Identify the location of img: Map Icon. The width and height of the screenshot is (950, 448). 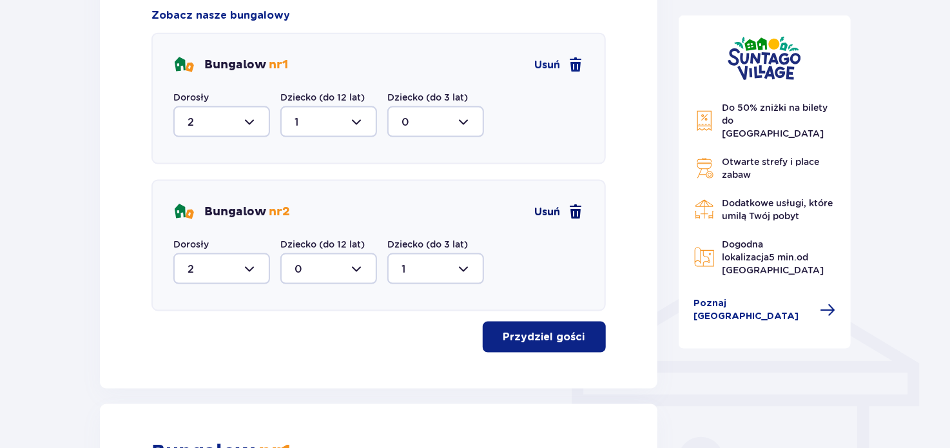
(705, 257).